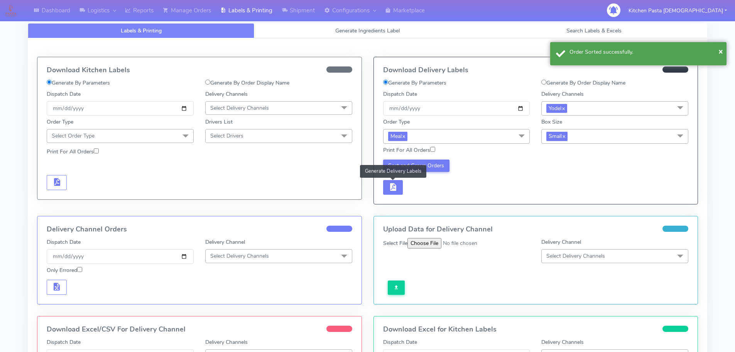 This screenshot has width=735, height=352. I want to click on span: Generate Ingredients Label, so click(368, 31).